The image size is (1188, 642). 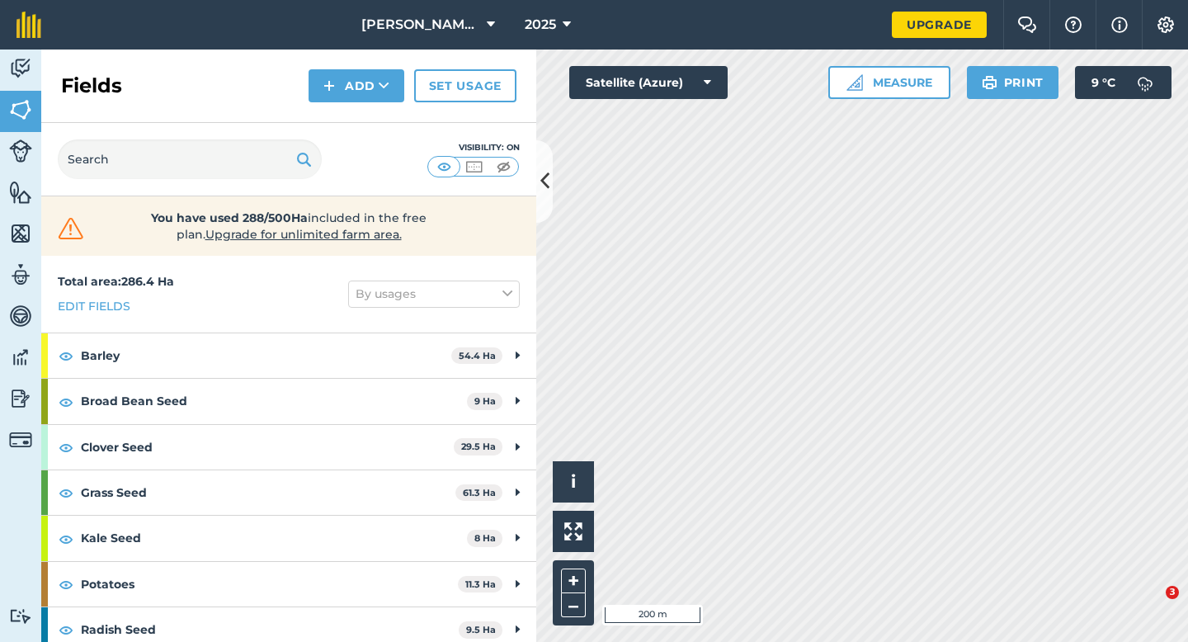 I want to click on div: Grass Seed61.3 Ha, so click(x=289, y=493).